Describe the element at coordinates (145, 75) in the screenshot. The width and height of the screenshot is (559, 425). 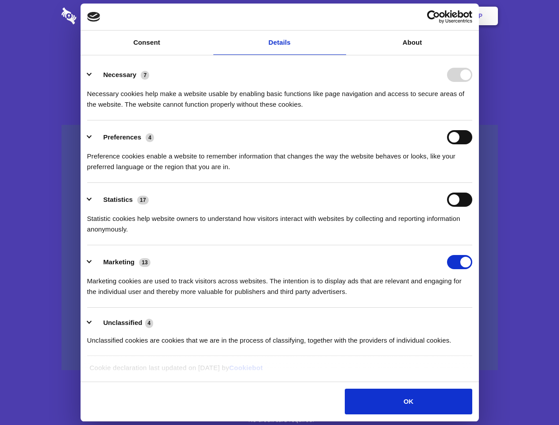
I see `span: 7` at that location.